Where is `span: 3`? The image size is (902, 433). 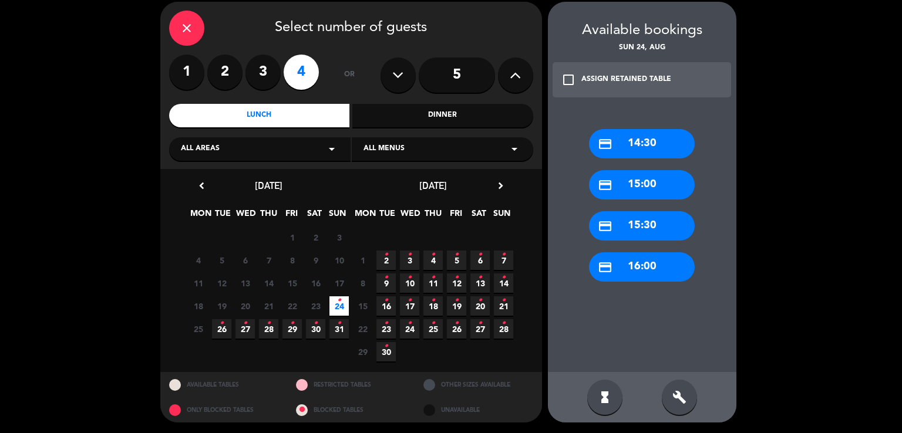 span: 3 is located at coordinates (409, 260).